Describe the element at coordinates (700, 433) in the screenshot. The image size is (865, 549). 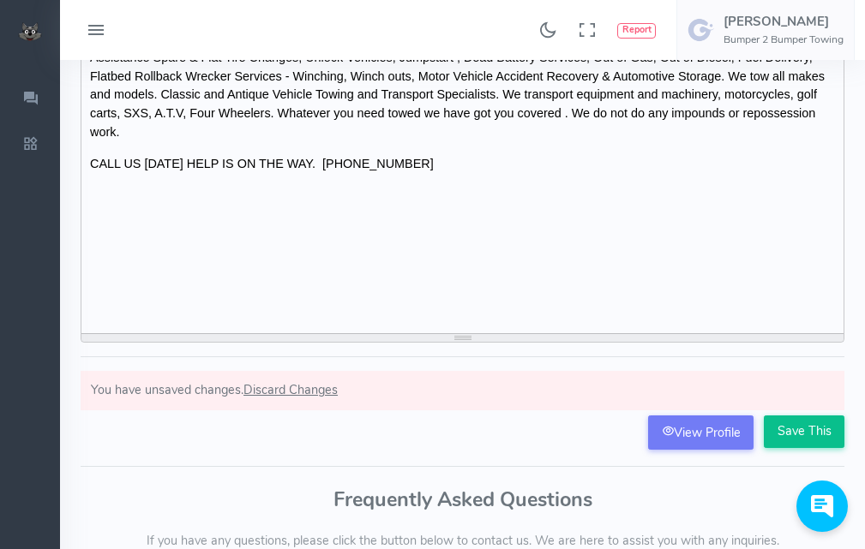
I see `a: View Profile` at that location.